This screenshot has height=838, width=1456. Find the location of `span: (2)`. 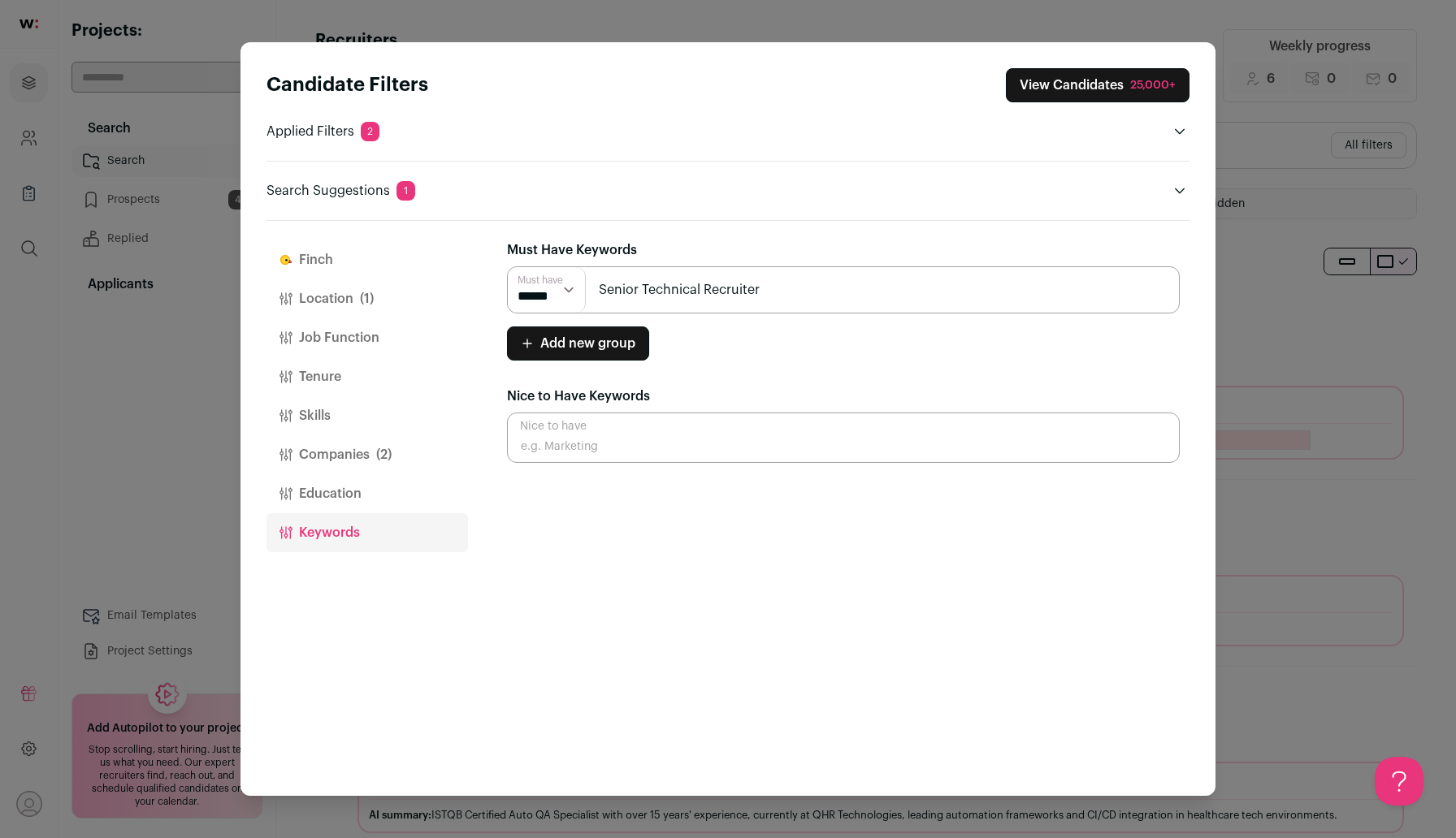

span: (2) is located at coordinates (384, 455).